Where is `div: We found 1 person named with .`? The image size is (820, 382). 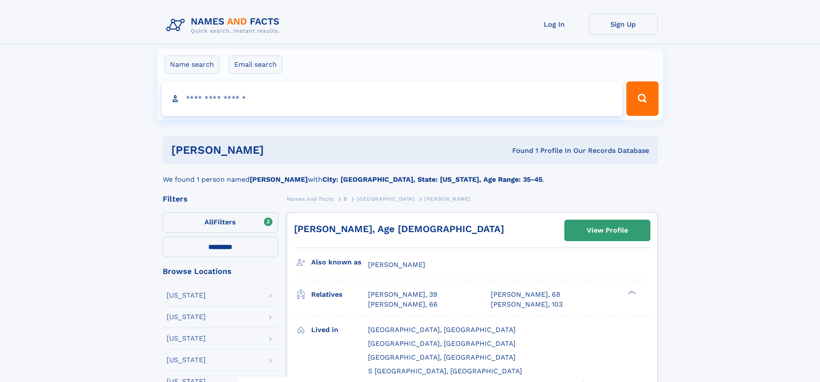
div: We found 1 person named with . is located at coordinates (410, 174).